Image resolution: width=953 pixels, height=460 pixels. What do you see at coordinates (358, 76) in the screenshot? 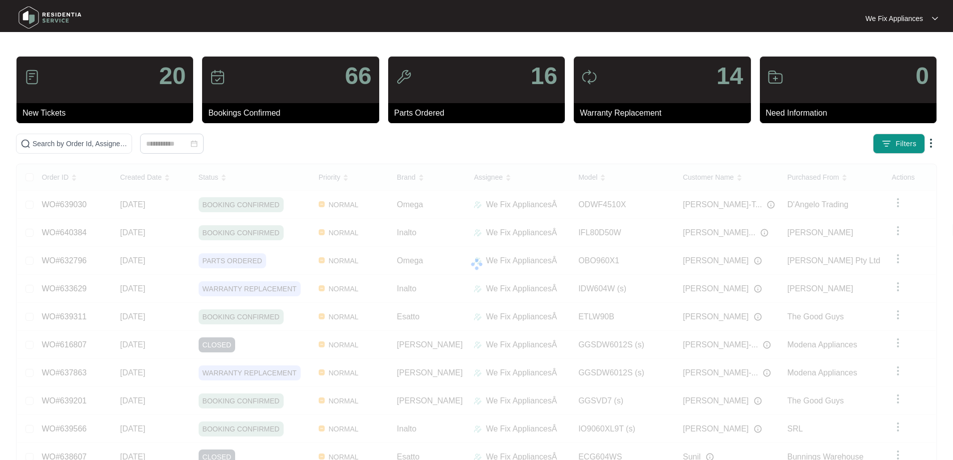
I see `p: 66` at bounding box center [358, 76].